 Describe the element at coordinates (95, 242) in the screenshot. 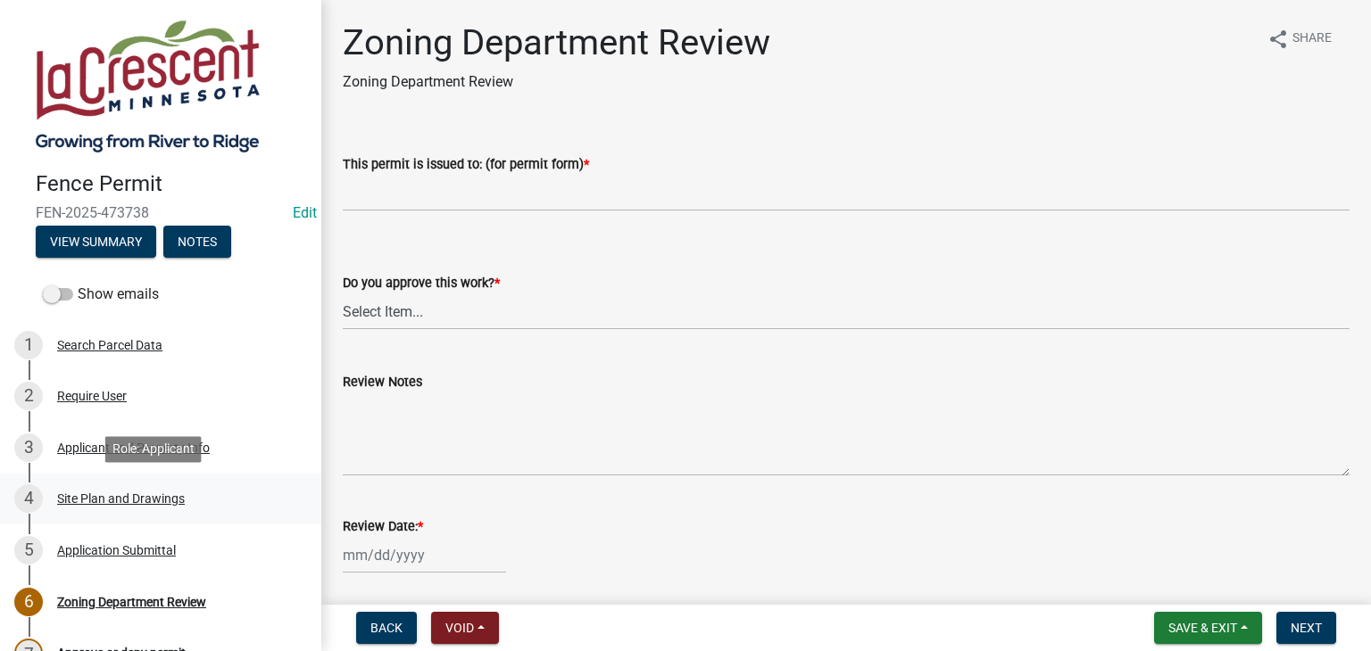

I see `button: View Summary` at that location.